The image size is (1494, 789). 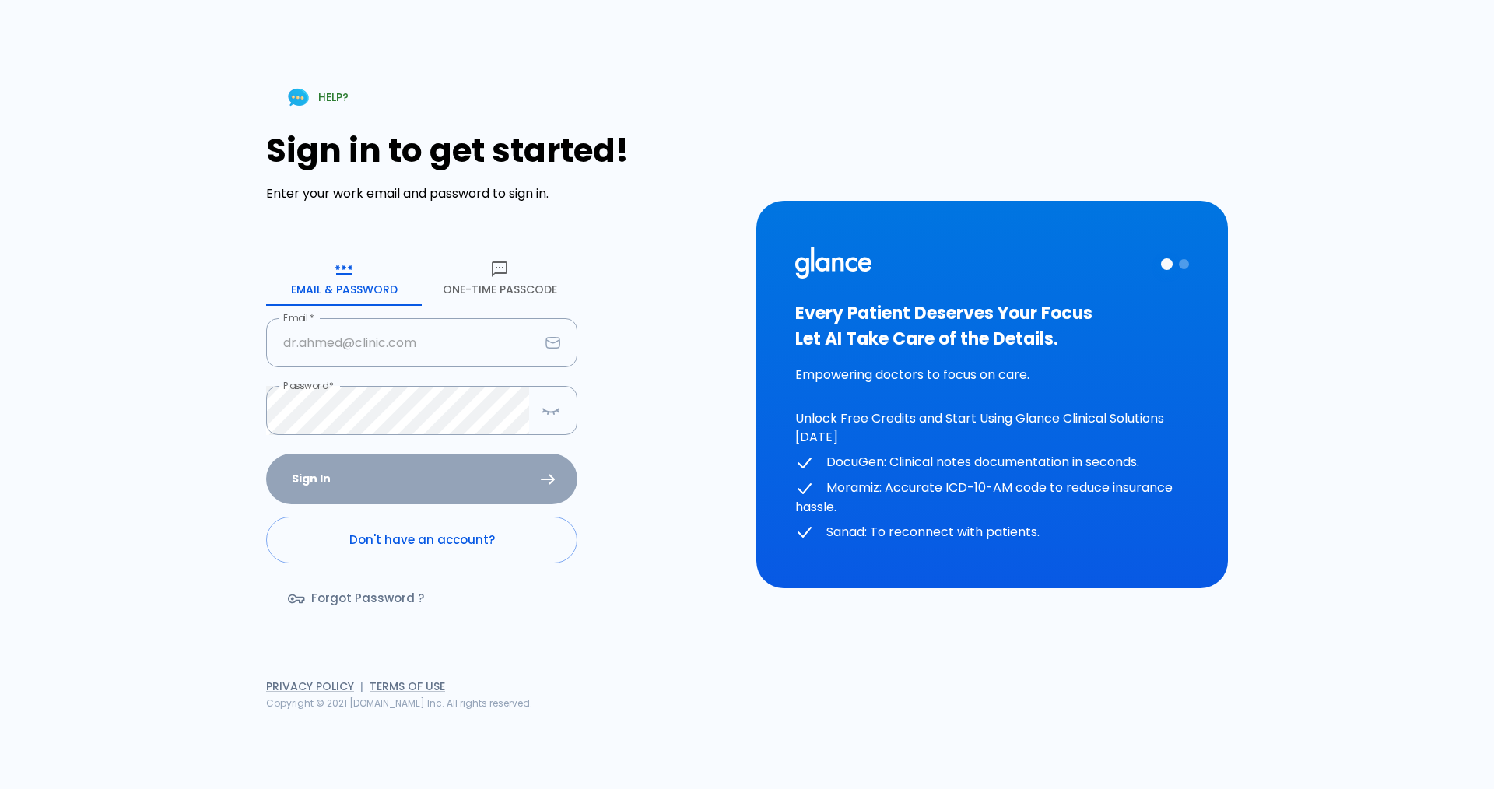 I want to click on a: HELP?, so click(x=317, y=97).